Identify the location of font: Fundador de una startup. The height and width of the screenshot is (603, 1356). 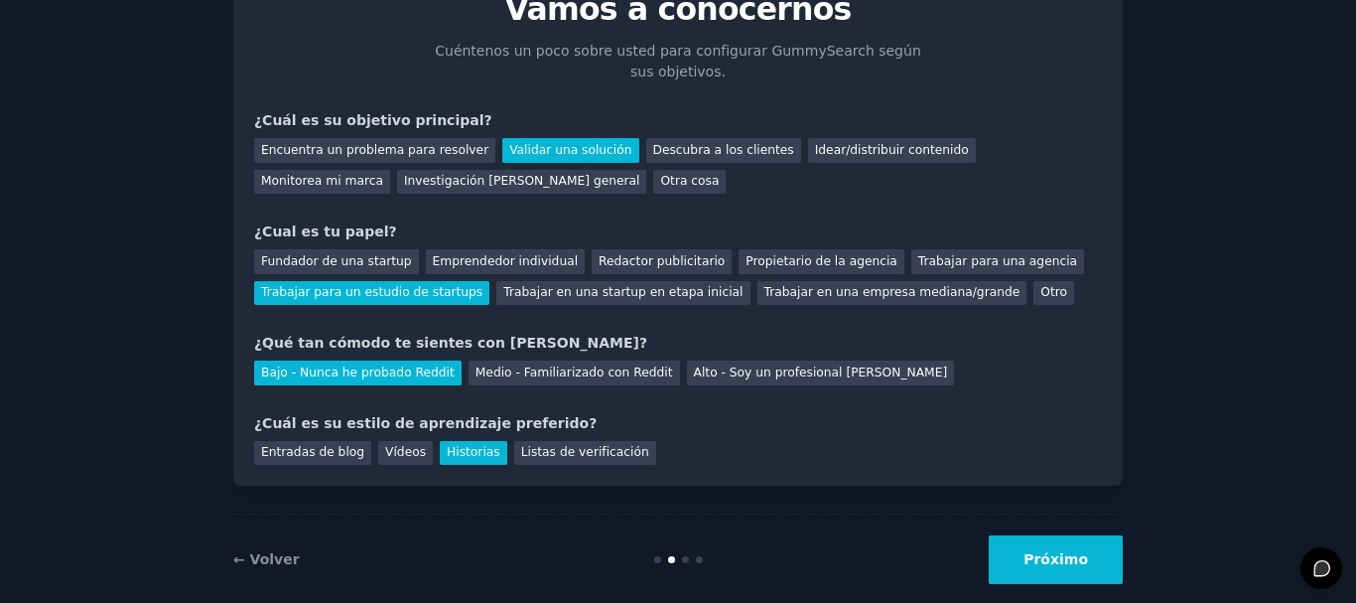
(337, 261).